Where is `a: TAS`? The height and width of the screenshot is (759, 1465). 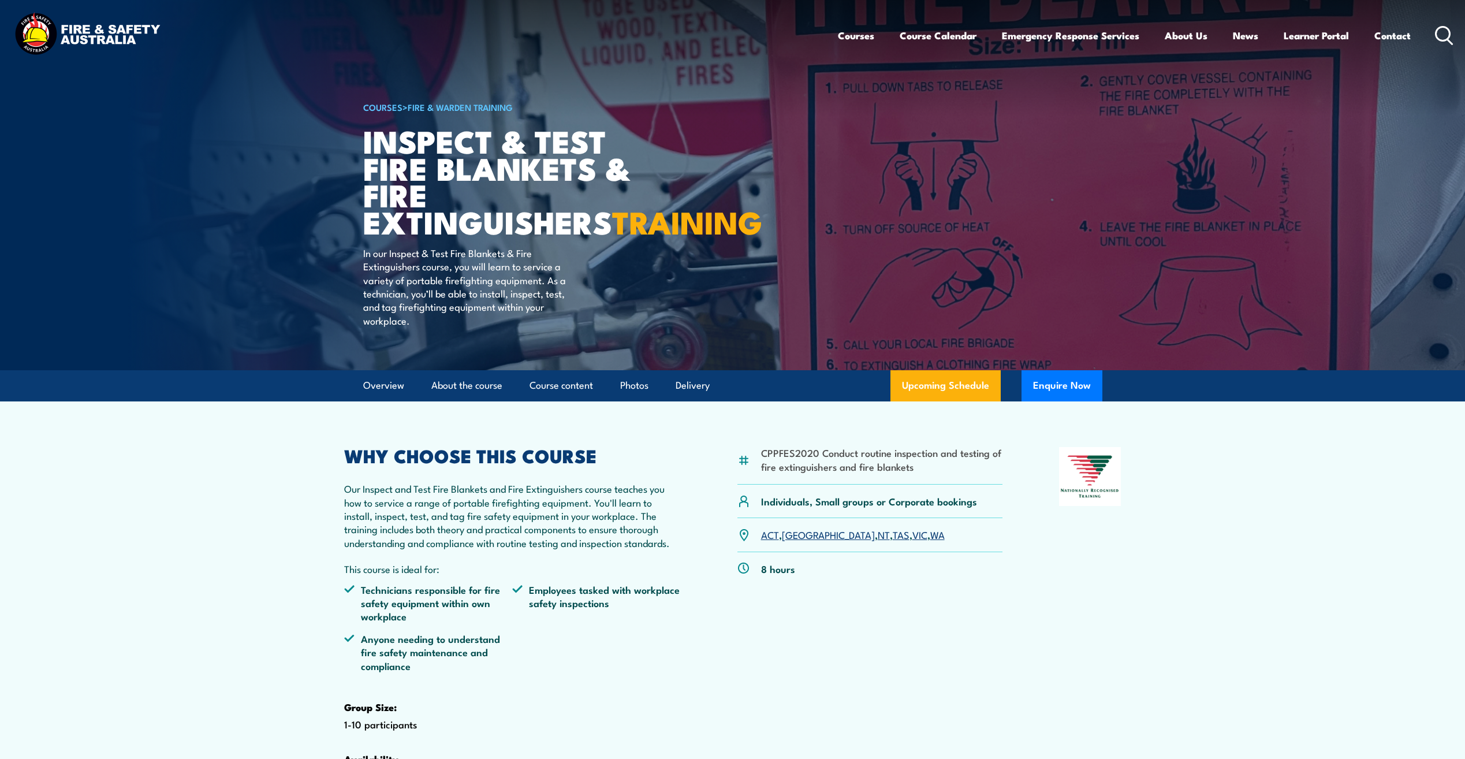 a: TAS is located at coordinates (901, 534).